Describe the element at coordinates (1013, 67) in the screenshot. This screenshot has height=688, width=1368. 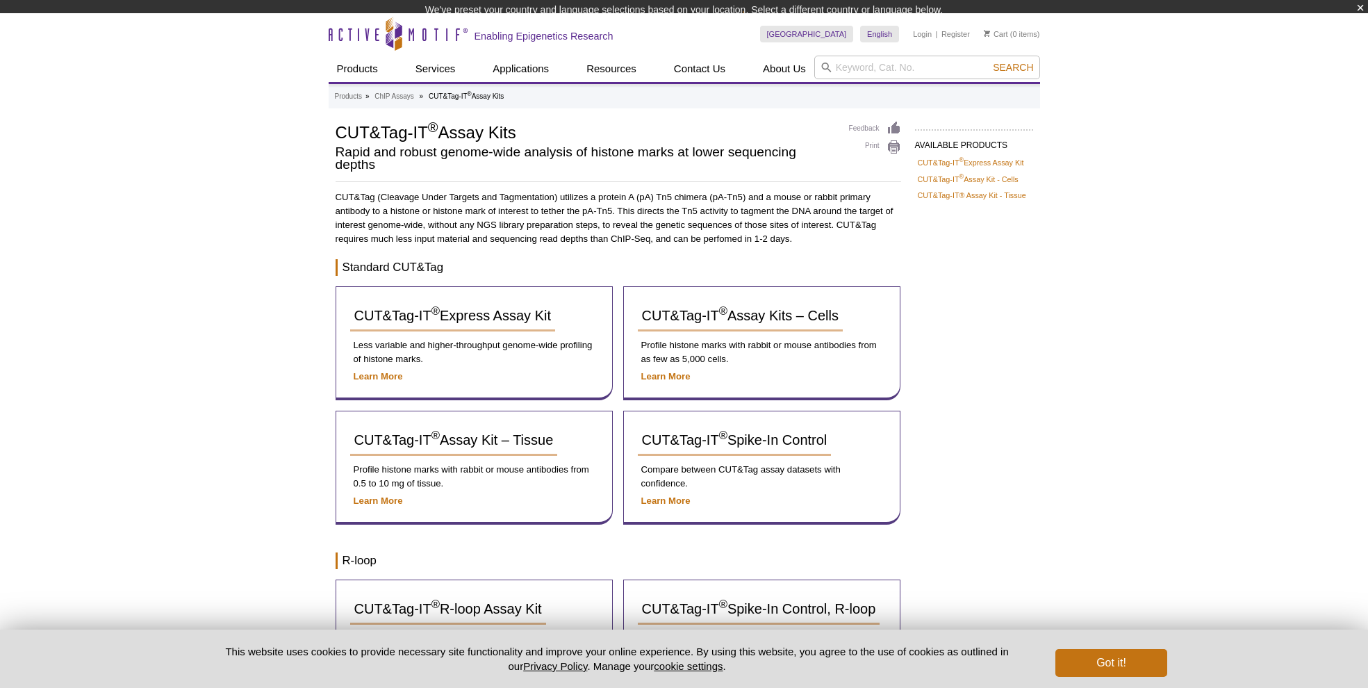
I see `button: Search` at that location.